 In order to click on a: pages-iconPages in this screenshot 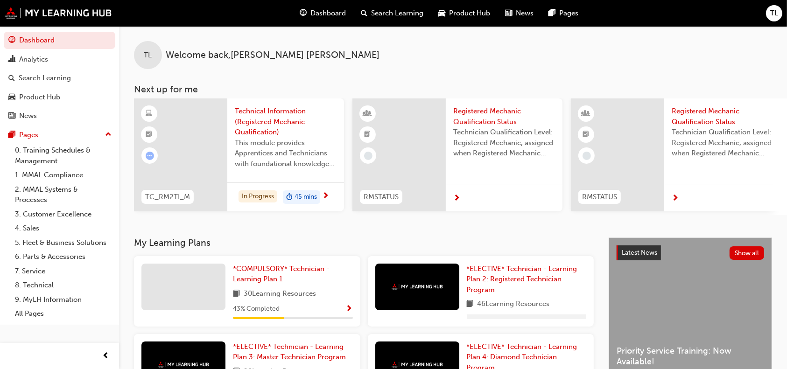, I will do `click(563, 13)`.